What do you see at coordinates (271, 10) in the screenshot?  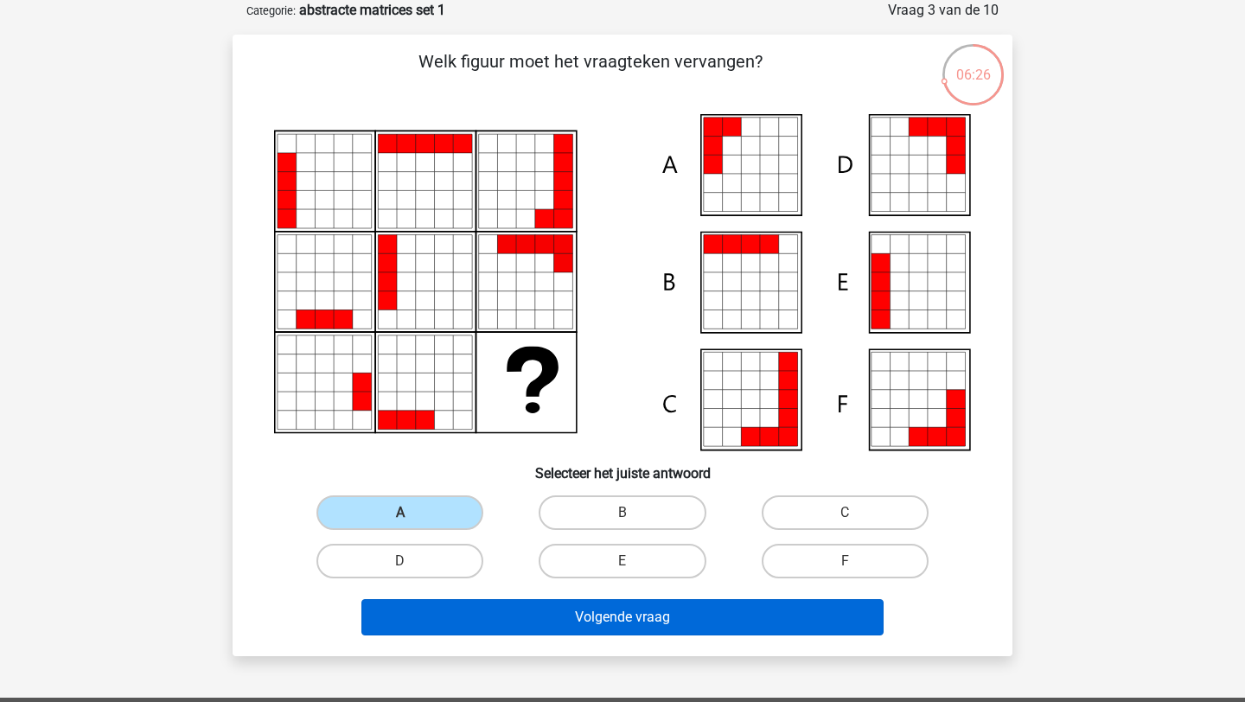 I see `small: Categorie:` at bounding box center [271, 10].